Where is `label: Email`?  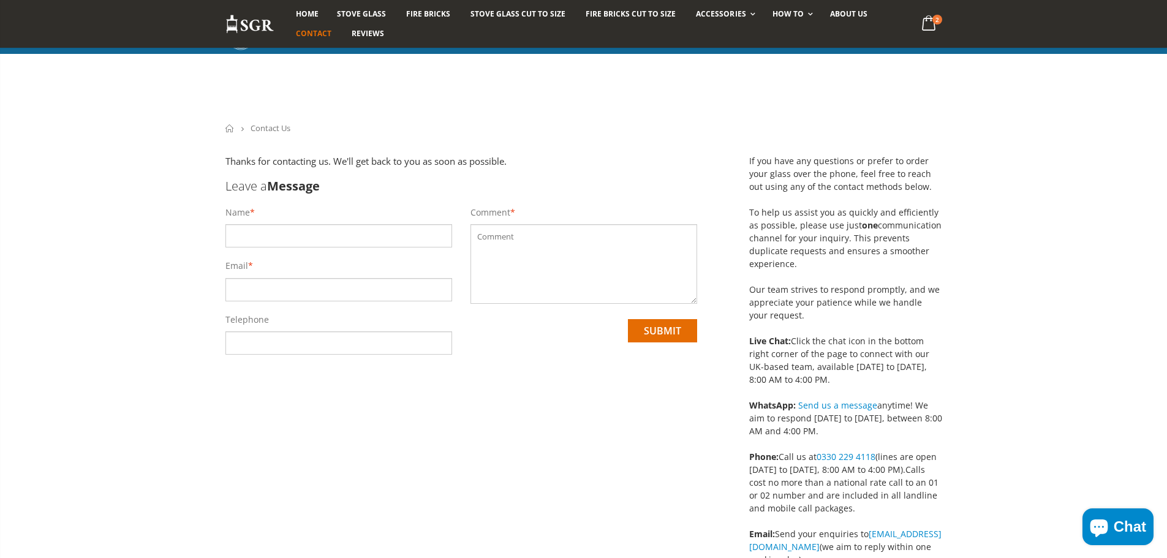
label: Email is located at coordinates (237, 266).